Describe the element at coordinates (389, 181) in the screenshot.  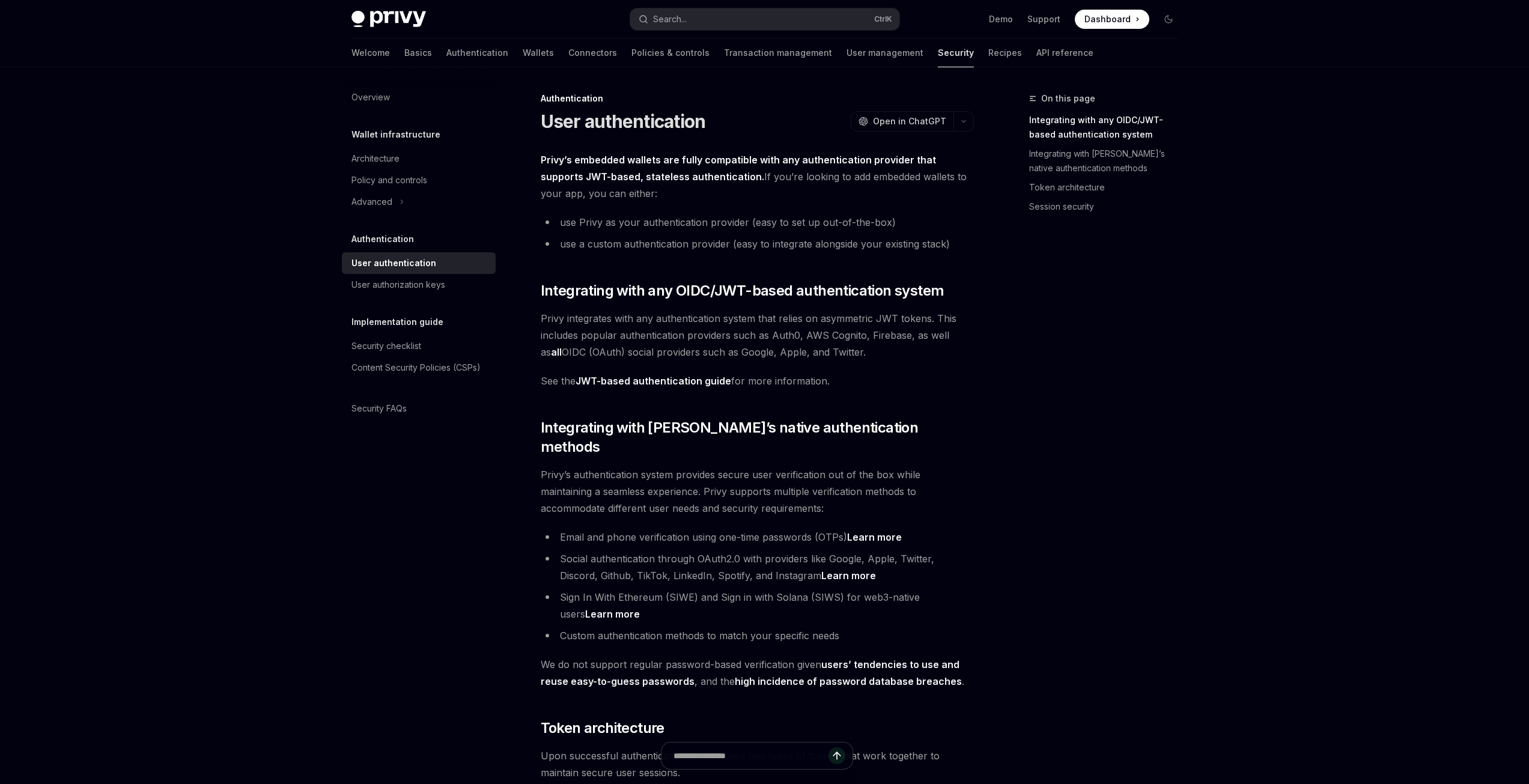
I see `div: Policy and controls` at that location.